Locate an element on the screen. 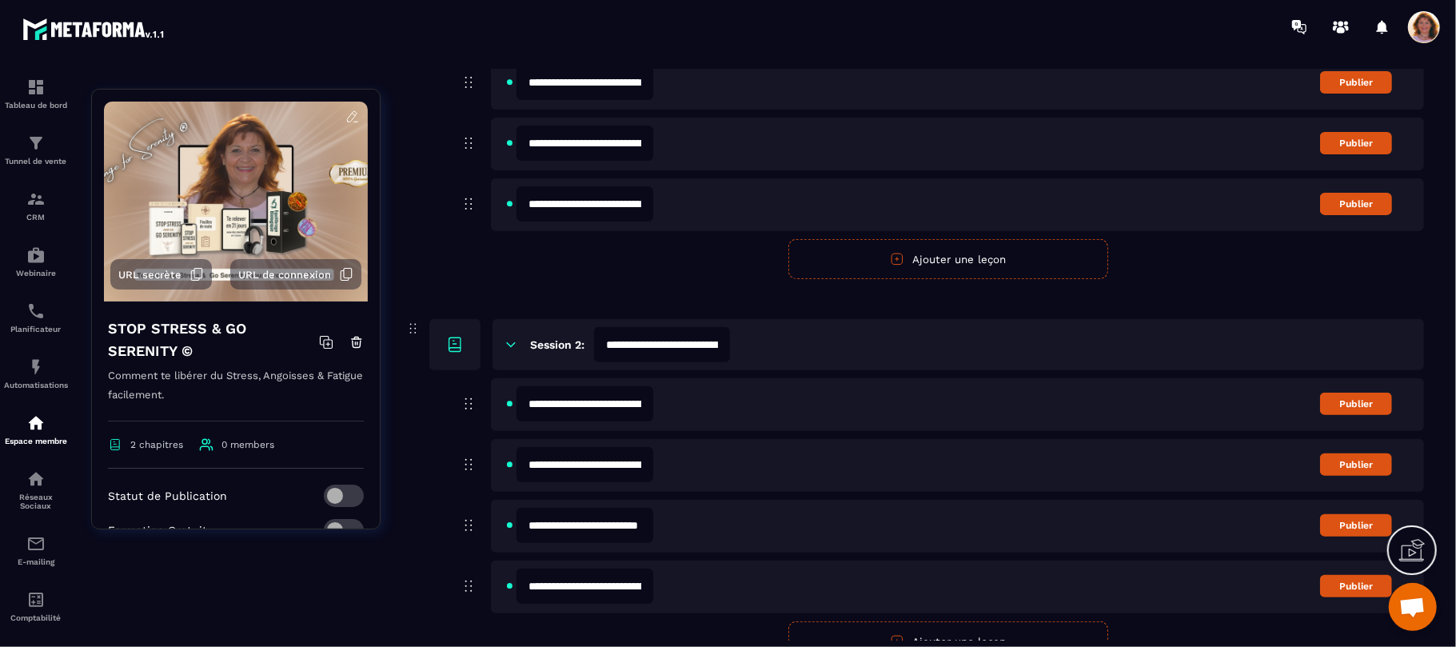 The height and width of the screenshot is (647, 1456). button: URL secrète is located at coordinates (161, 274).